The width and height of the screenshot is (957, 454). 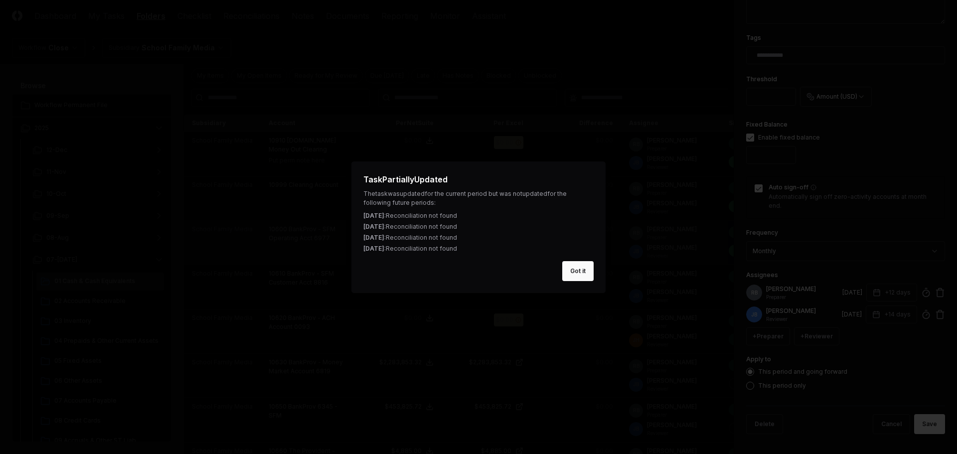 What do you see at coordinates (578, 271) in the screenshot?
I see `button: Got it` at bounding box center [578, 271].